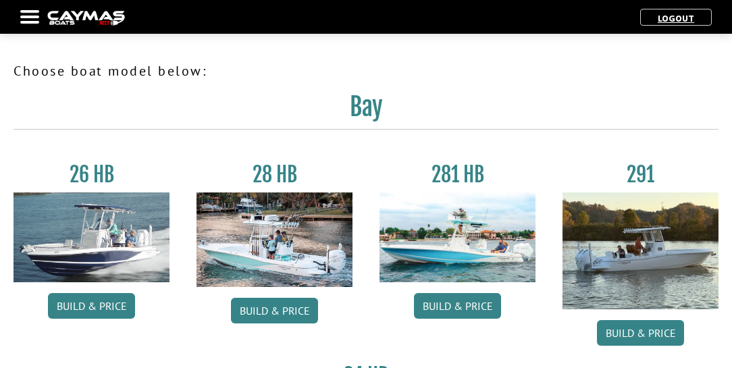 This screenshot has width=732, height=368. I want to click on a: Logout, so click(676, 18).